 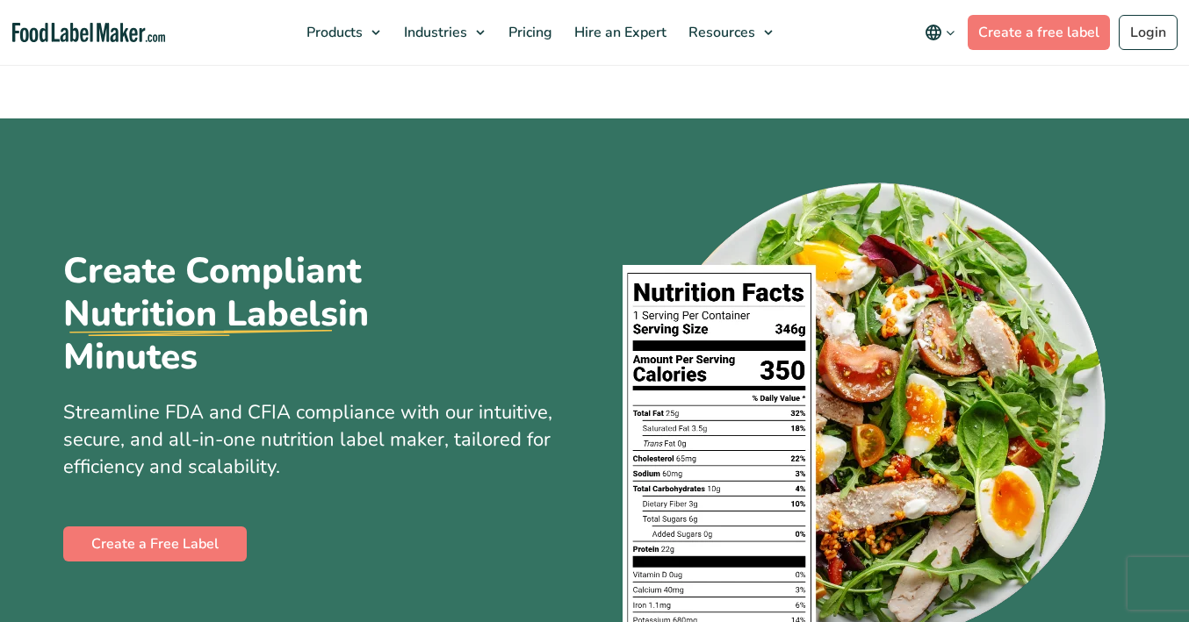 What do you see at coordinates (434, 32) in the screenshot?
I see `span: Industries` at bounding box center [434, 32].